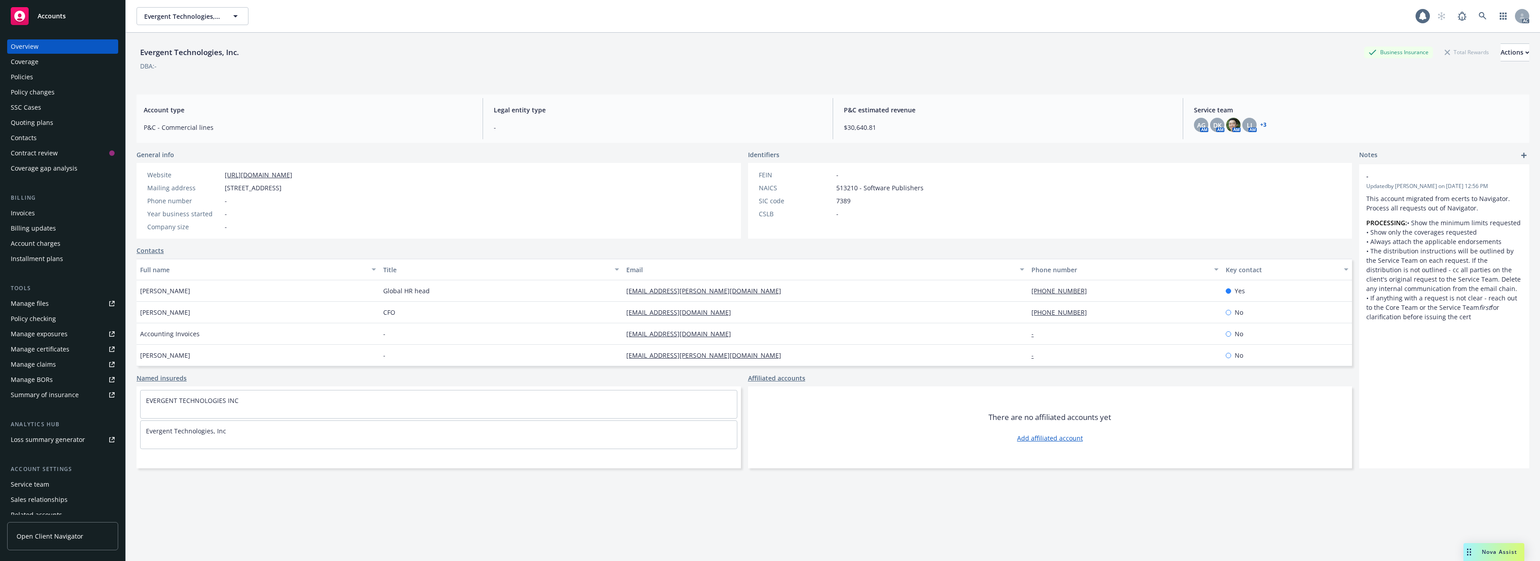 This screenshot has height=561, width=1540. Describe the element at coordinates (155, 154) in the screenshot. I see `span: General info` at that location.